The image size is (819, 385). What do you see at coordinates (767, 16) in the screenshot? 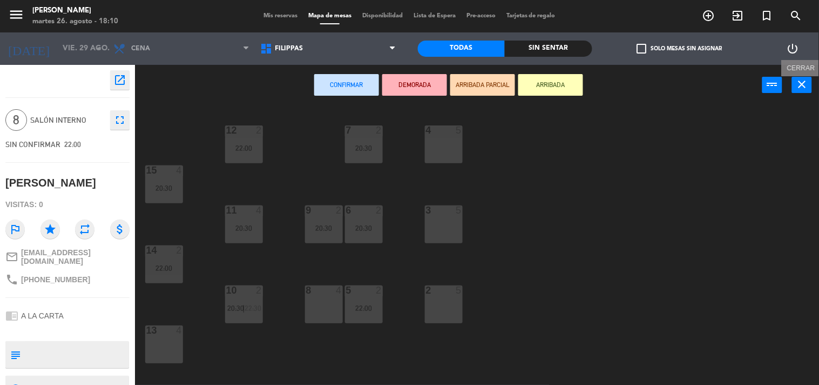
I see `i: turned_in_not` at bounding box center [767, 16].